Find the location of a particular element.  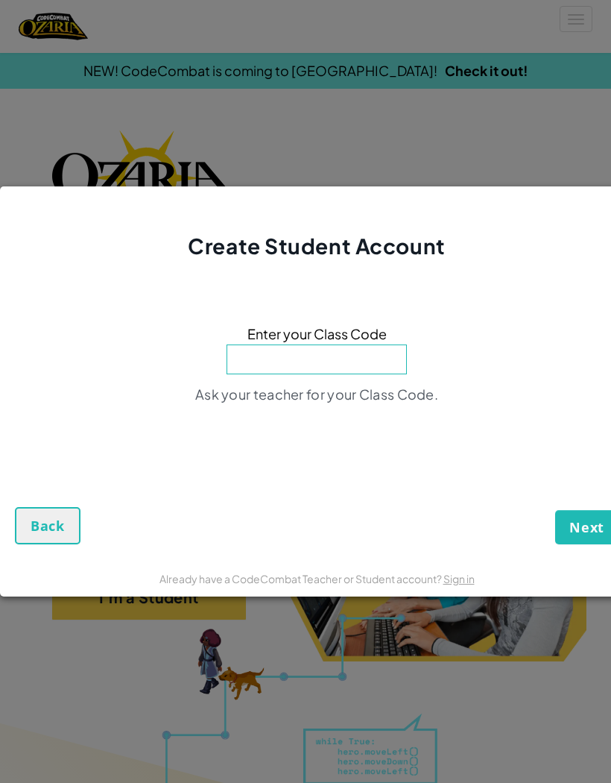

span: Ask your teacher for your Class Code. is located at coordinates (317, 394).